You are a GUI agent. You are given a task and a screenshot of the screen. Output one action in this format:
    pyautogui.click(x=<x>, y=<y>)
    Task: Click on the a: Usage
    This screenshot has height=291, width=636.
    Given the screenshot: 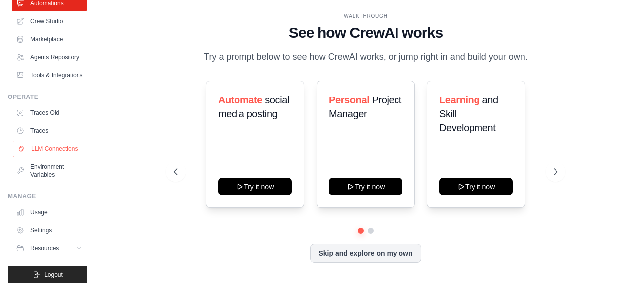 What is the action you would take?
    pyautogui.click(x=49, y=212)
    